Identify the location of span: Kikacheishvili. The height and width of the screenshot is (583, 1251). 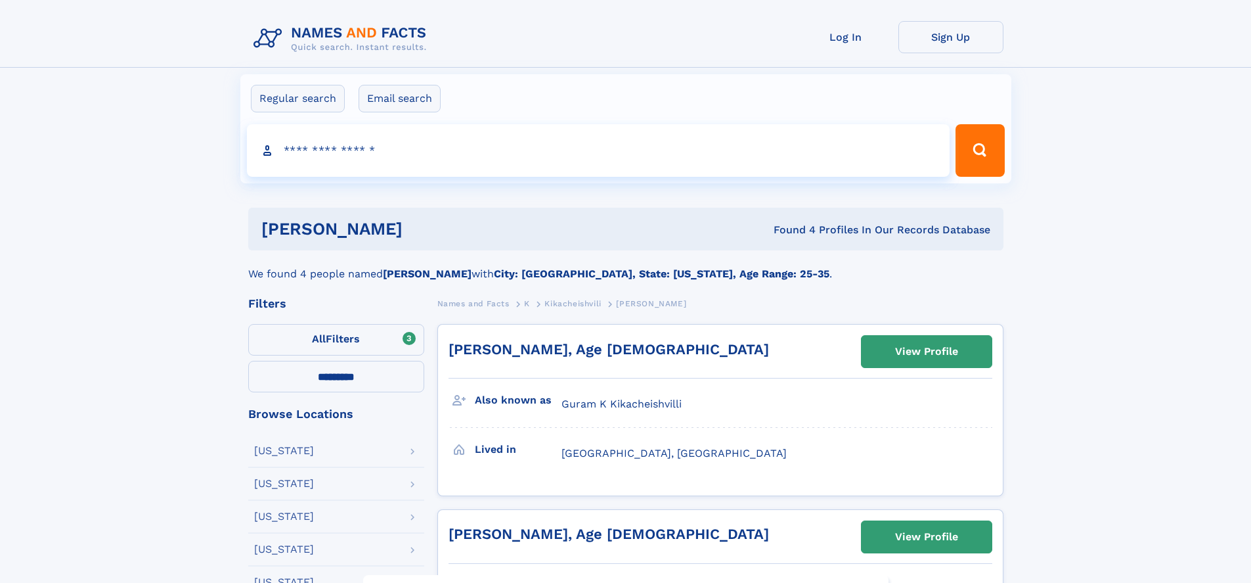
(573, 303).